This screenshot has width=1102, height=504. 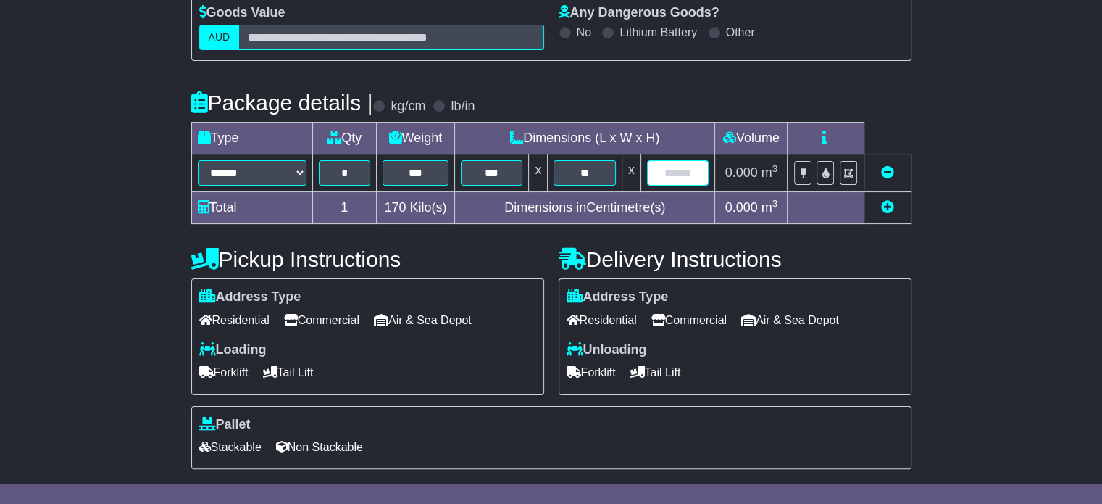 What do you see at coordinates (735, 259) in the screenshot?
I see `h4: Delivery Instructions` at bounding box center [735, 259].